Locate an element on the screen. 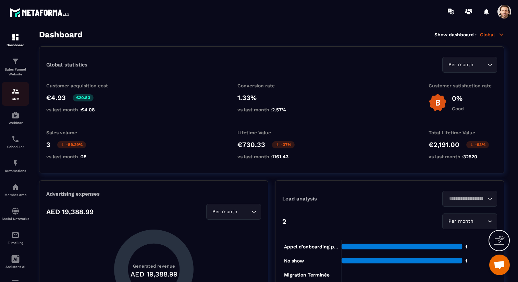 The image size is (518, 282). tspan: Migration Terminée is located at coordinates (307, 275).